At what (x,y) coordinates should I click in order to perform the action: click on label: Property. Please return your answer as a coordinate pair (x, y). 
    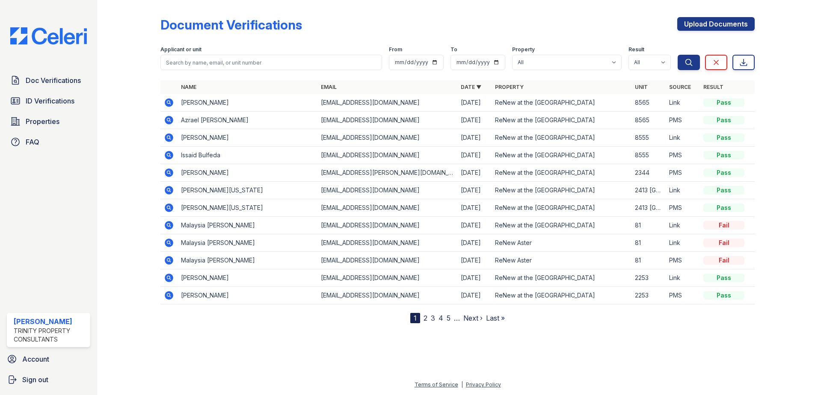
    Looking at the image, I should click on (523, 50).